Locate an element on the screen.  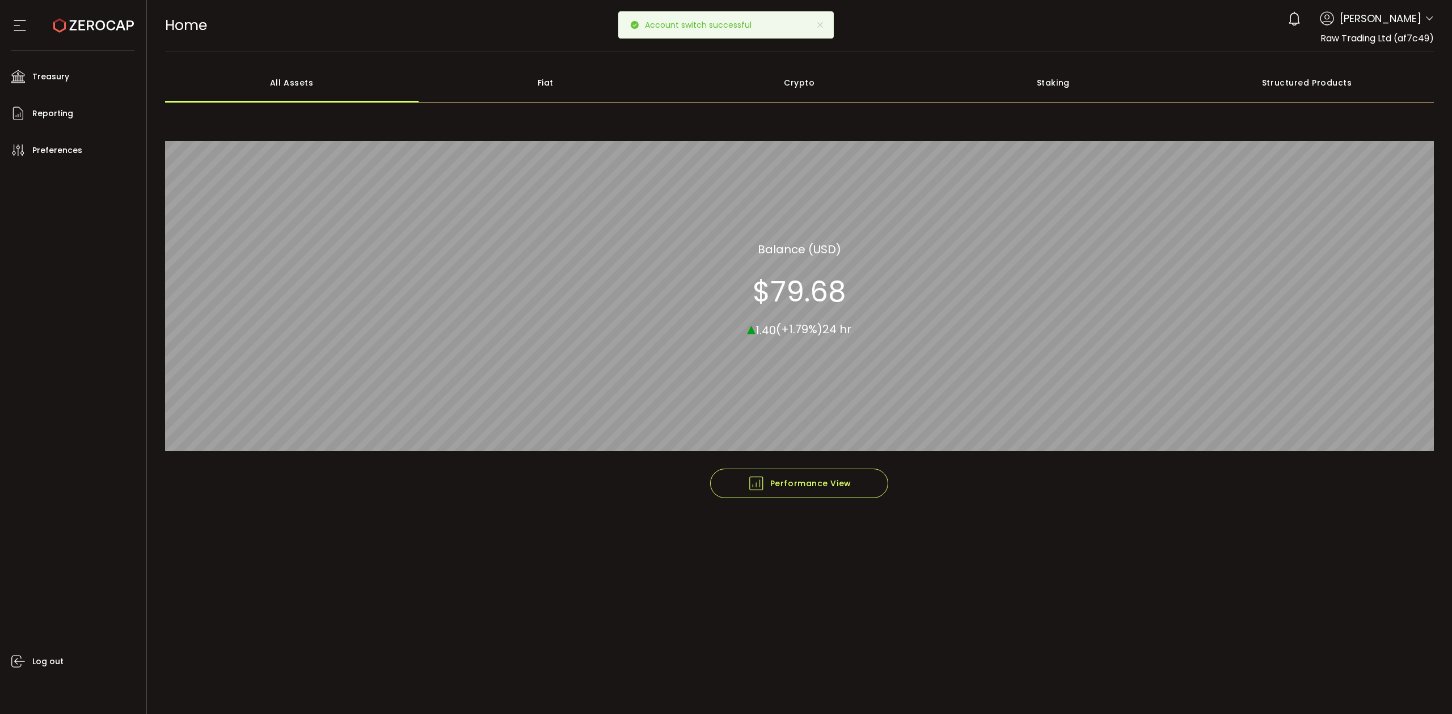
div: Fiat is located at coordinates (545, 83).